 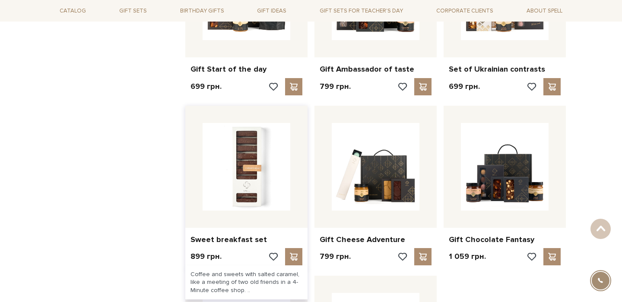 What do you see at coordinates (246, 167) in the screenshot?
I see `img: Sweet breakfast set` at bounding box center [246, 167].